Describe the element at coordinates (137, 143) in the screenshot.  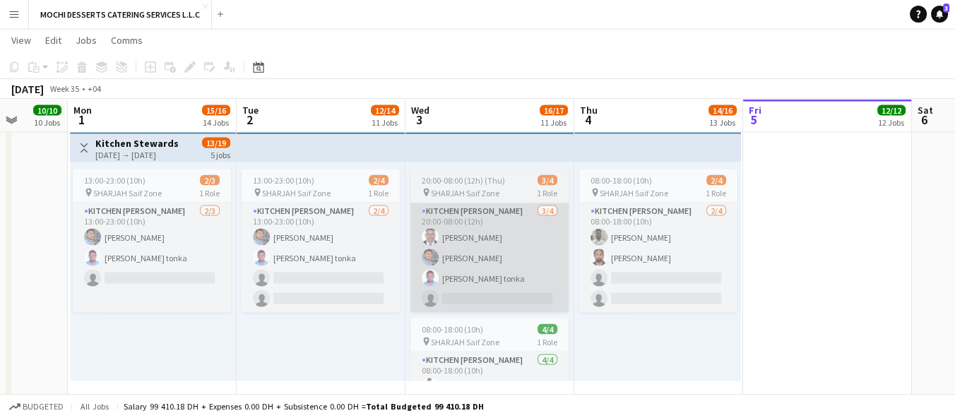
I see `h3: Kitchen Stewards` at that location.